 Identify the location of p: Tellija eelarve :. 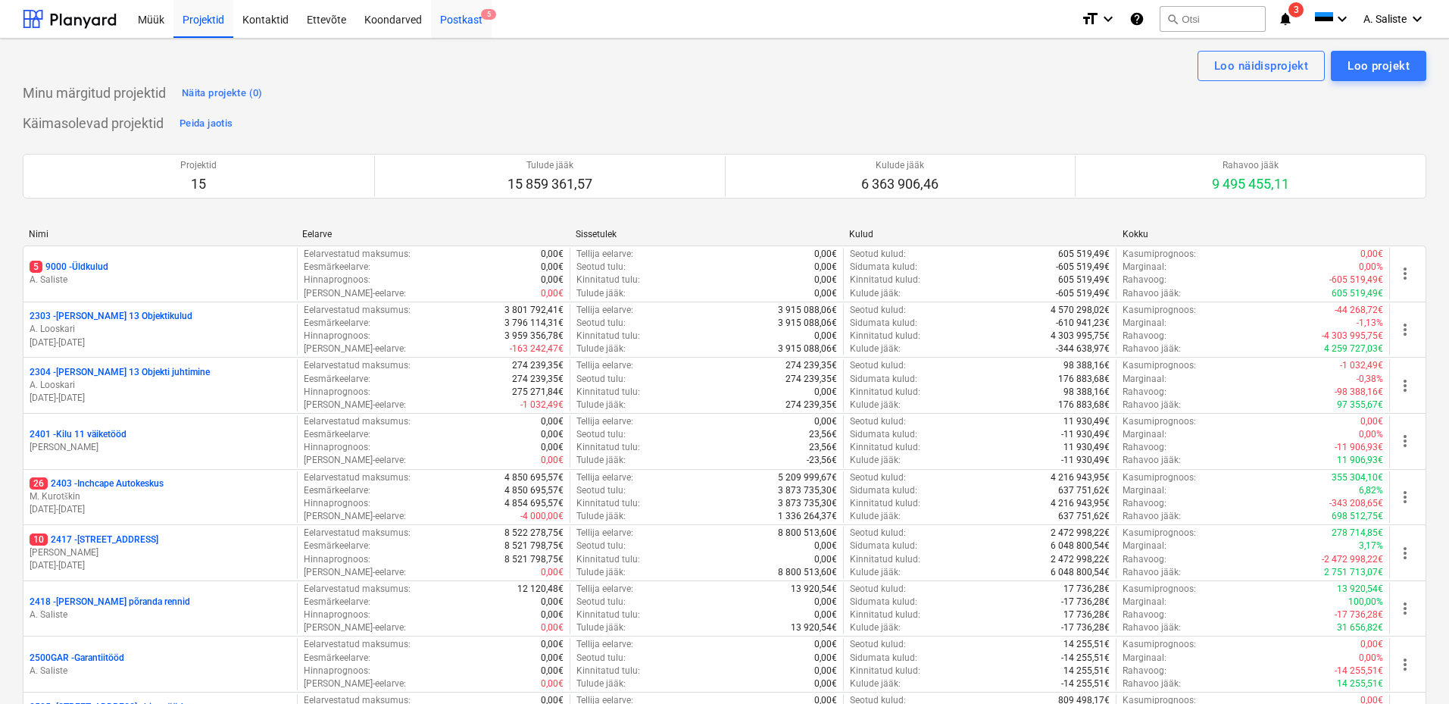
(605, 365).